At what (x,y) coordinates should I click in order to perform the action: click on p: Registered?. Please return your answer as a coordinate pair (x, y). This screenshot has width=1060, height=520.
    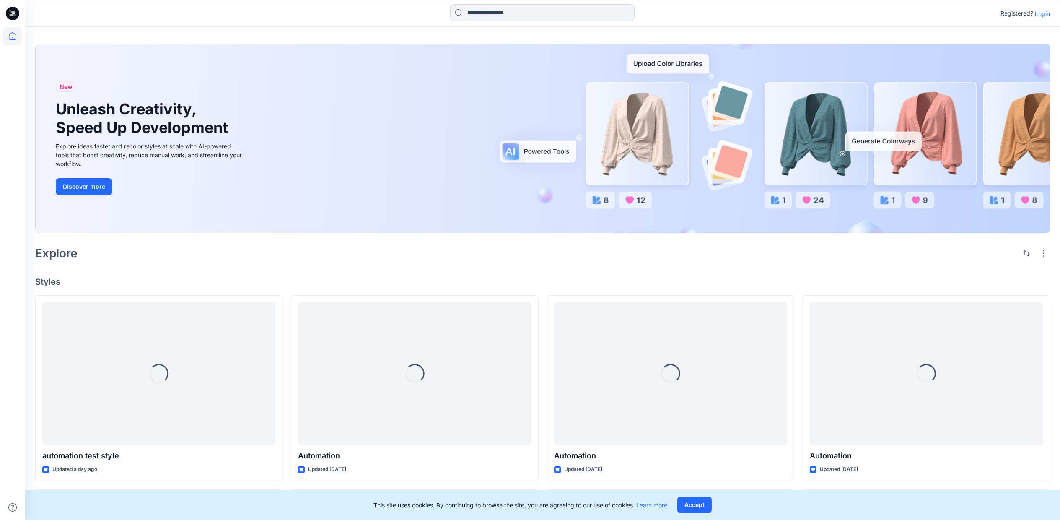
    Looking at the image, I should click on (1017, 13).